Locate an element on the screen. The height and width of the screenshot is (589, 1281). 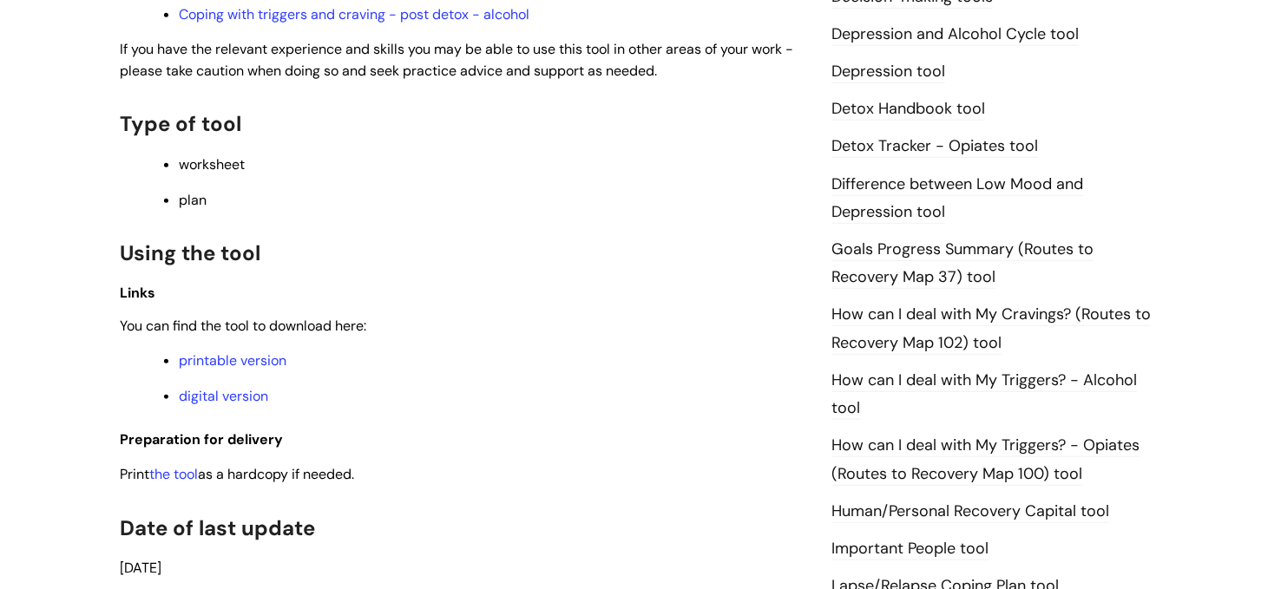
a: Detox Tracker - Opiates tool is located at coordinates (935, 147).